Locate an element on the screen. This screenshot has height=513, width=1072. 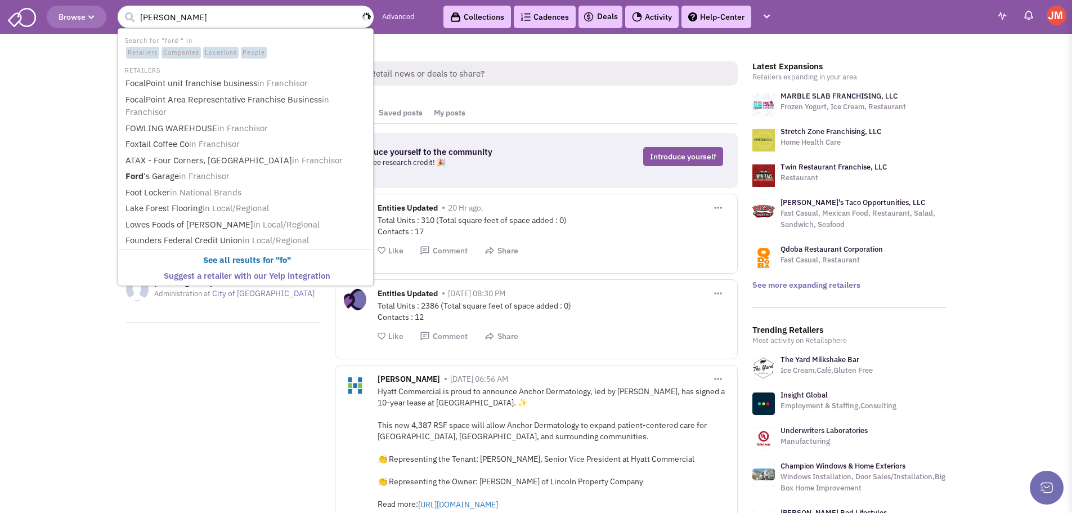
span: 20 Hr ago. is located at coordinates (465, 208).